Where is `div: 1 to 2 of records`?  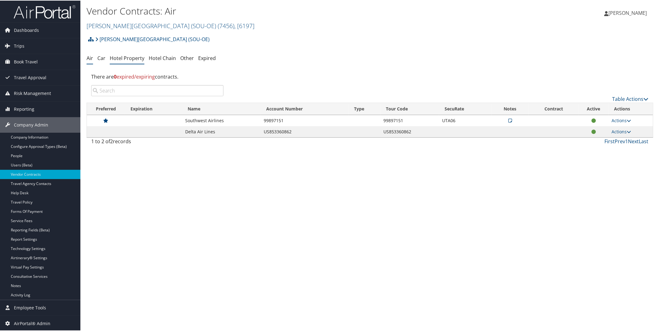
div: 1 to 2 of records is located at coordinates (157, 142).